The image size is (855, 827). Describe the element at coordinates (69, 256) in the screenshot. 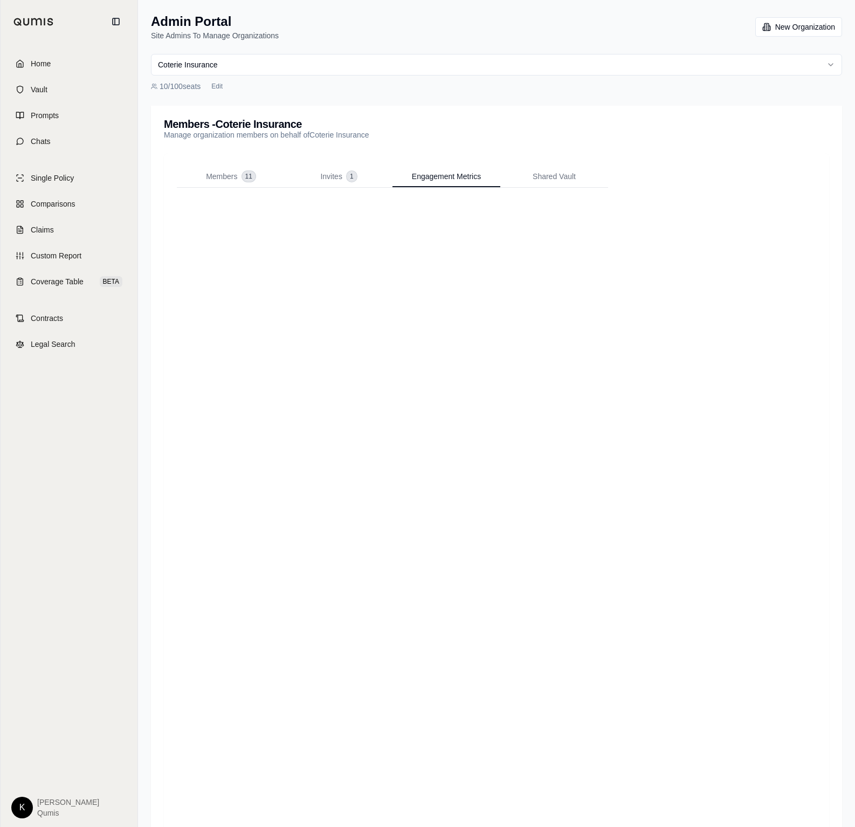

I see `a: Custom Report` at that location.